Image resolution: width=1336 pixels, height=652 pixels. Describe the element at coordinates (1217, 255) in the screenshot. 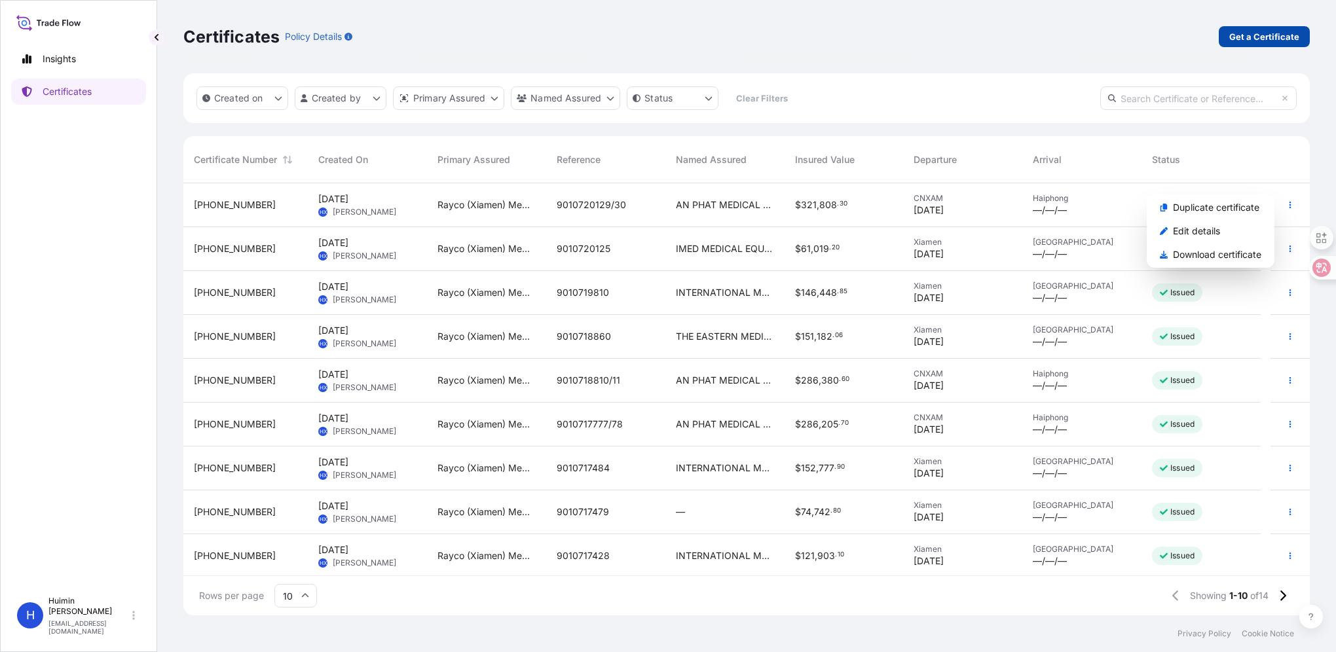

I see `p: Download certificate` at that location.